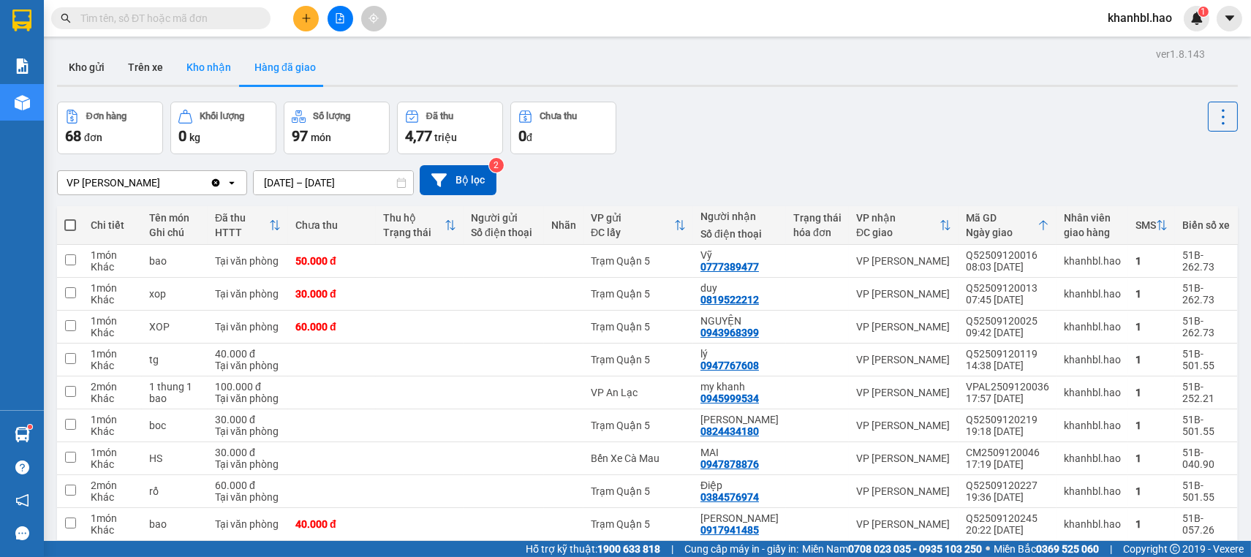  What do you see at coordinates (892, 549) in the screenshot?
I see `span: Miền Nam` at bounding box center [892, 549].